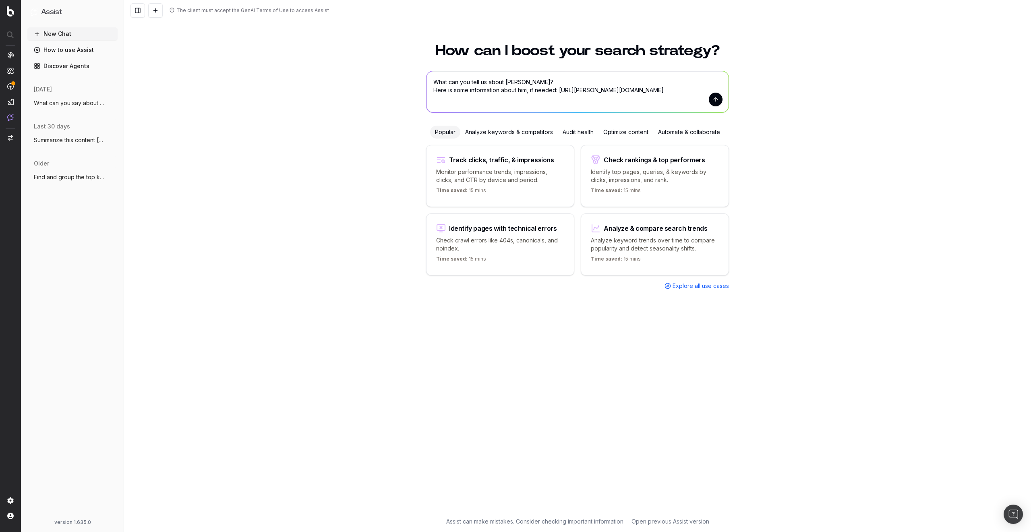  What do you see at coordinates (697, 286) in the screenshot?
I see `a: Explore all use cases` at bounding box center [697, 286].